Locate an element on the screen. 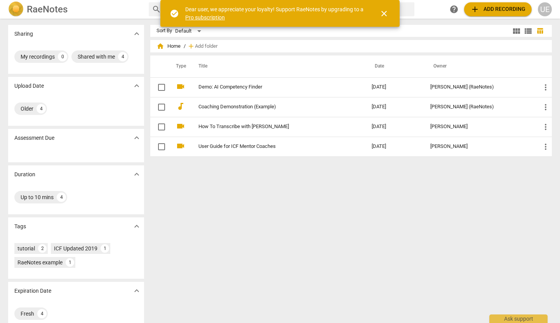 The height and width of the screenshot is (323, 560). button: Upload is located at coordinates (498, 9).